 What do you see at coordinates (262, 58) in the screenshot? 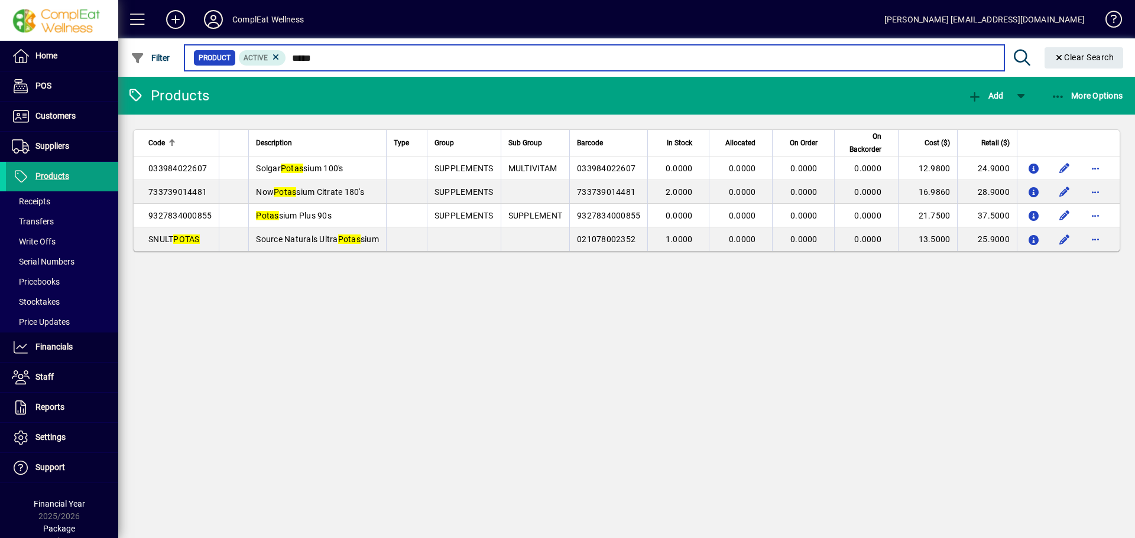
I see `mat-chip: Activation Status: Active` at bounding box center [262, 58].